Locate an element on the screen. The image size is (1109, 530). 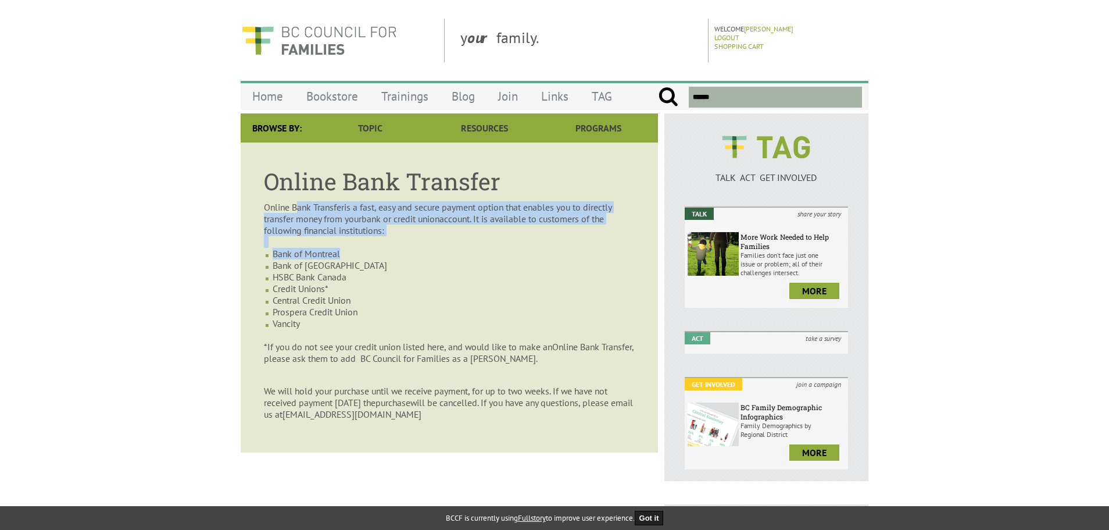
p: Family Demographics by Regional District is located at coordinates (793, 430).